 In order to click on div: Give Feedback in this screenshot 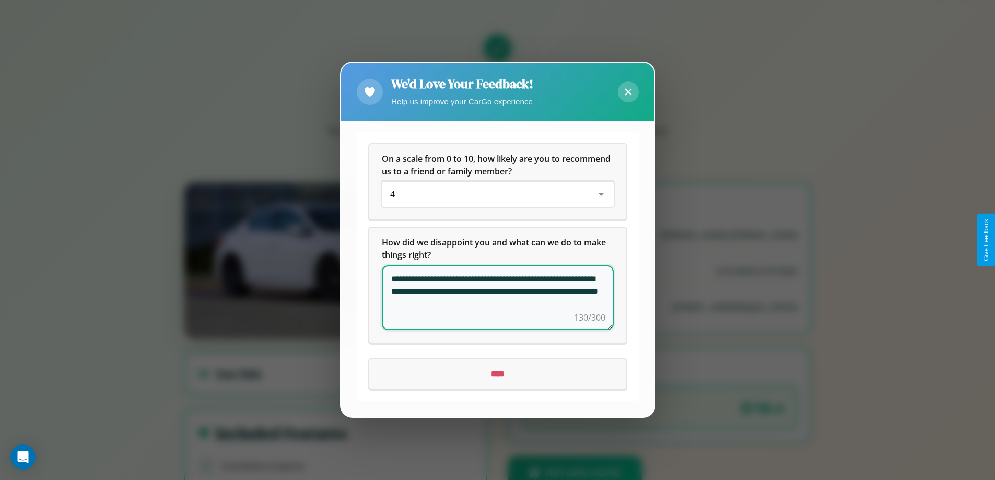, I will do `click(987, 240)`.